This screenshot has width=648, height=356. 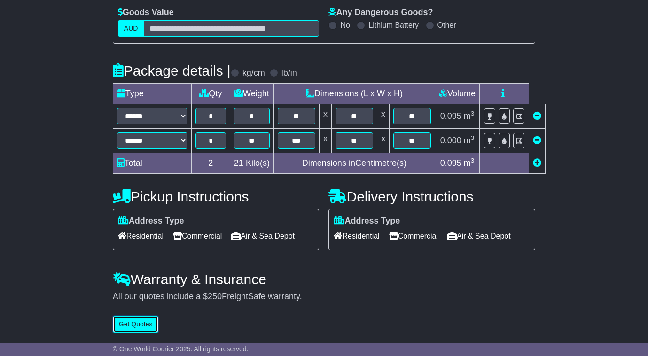 What do you see at coordinates (289, 73) in the screenshot?
I see `label: lb/in` at bounding box center [289, 73].